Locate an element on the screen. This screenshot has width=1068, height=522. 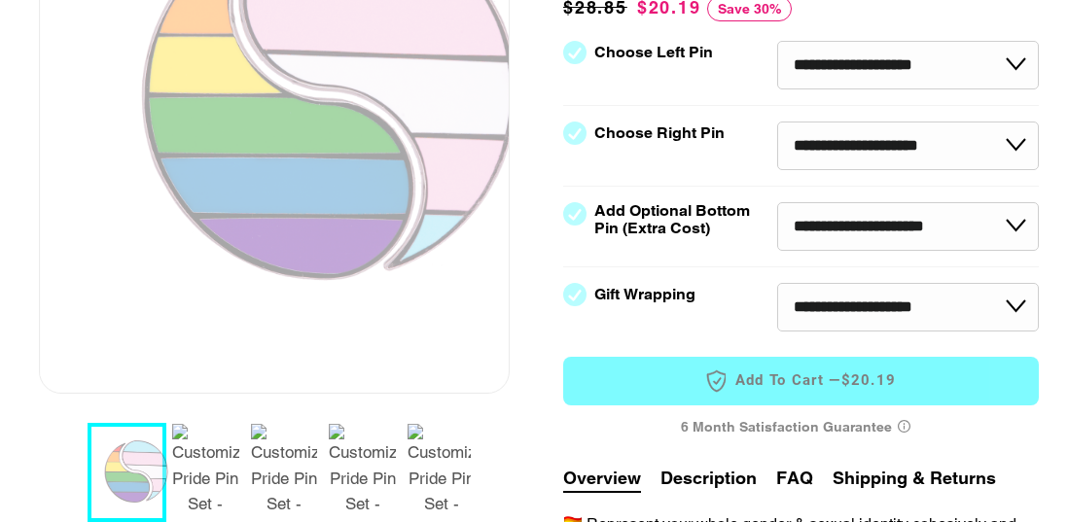
label: Choose Left Pin is located at coordinates (653, 53).